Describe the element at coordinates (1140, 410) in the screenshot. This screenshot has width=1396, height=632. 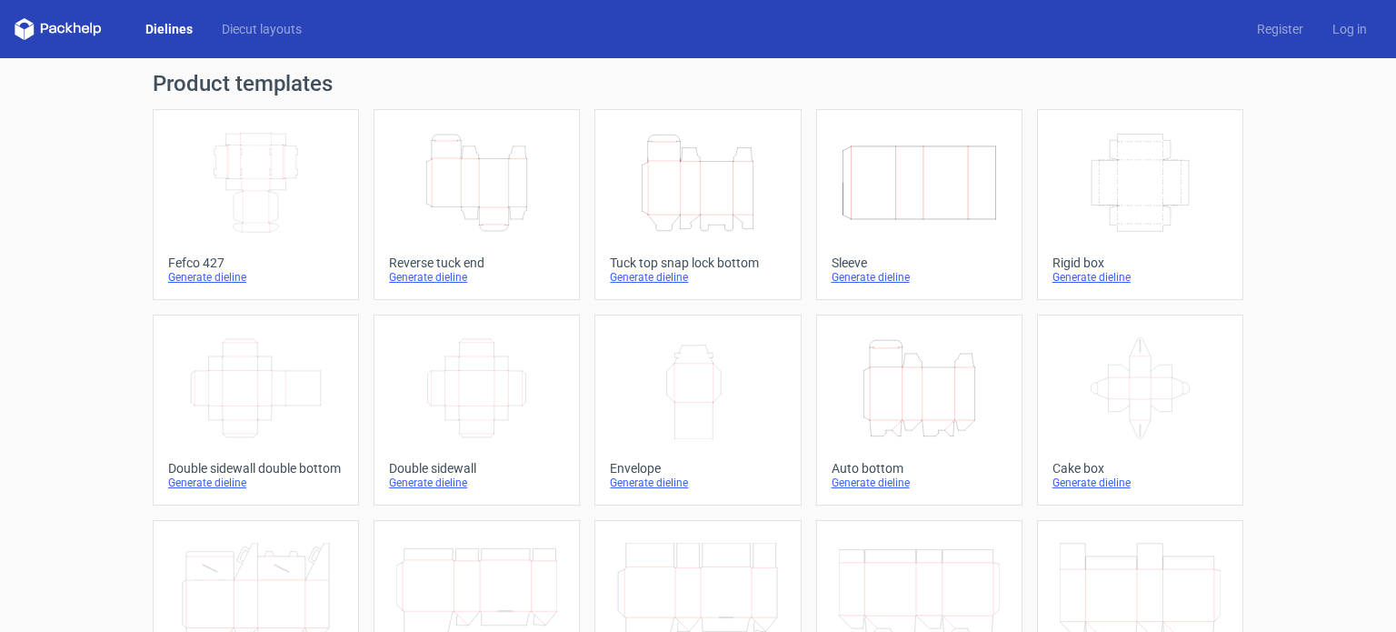
I see `a: Cake boxGenerate dieline` at that location.